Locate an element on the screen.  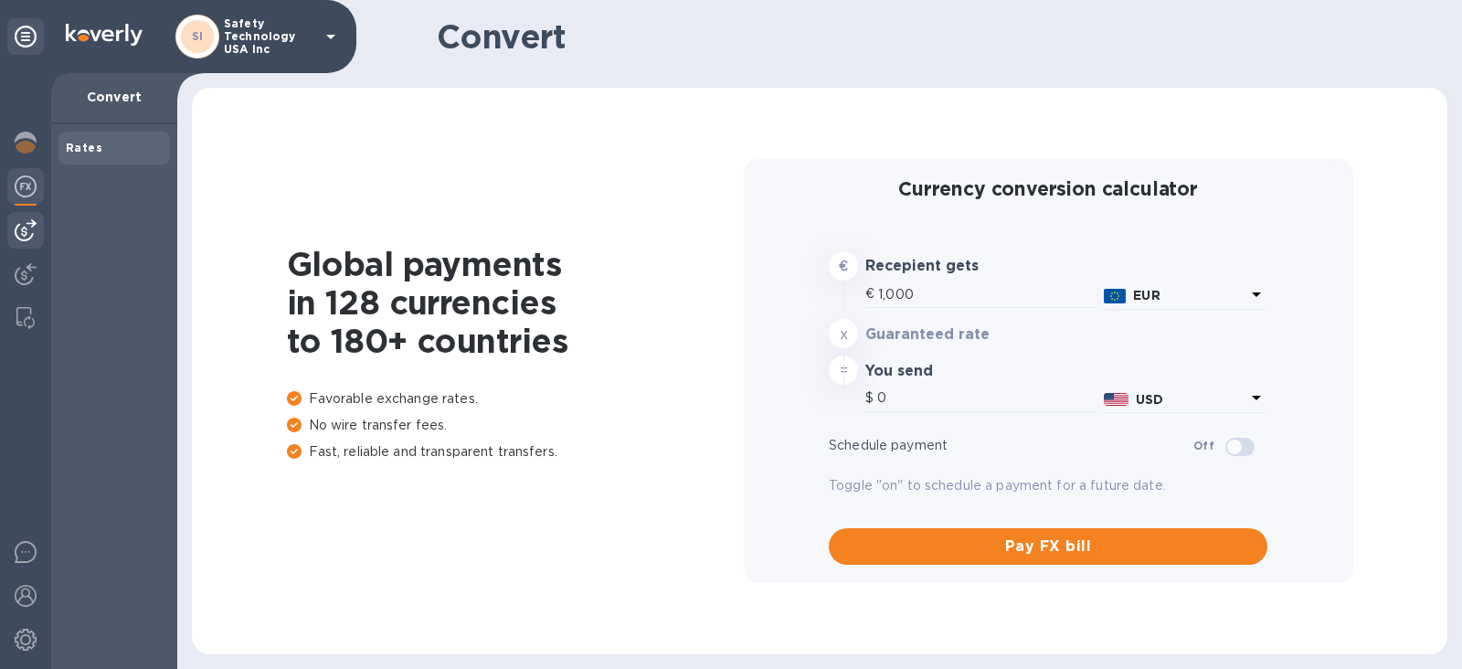
button: Pay FX bill is located at coordinates (1048, 546).